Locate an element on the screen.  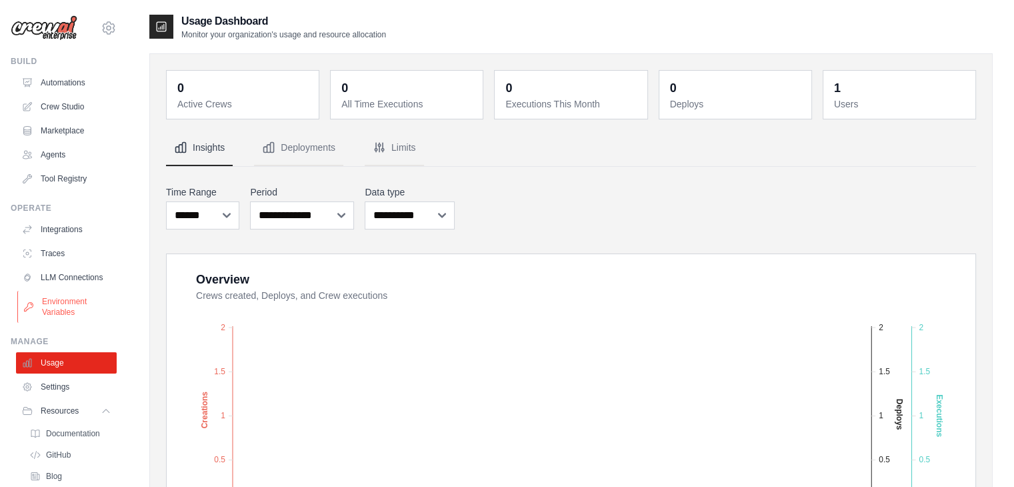
p: Monitor your organization's usage and resource allocation is located at coordinates (283, 35).